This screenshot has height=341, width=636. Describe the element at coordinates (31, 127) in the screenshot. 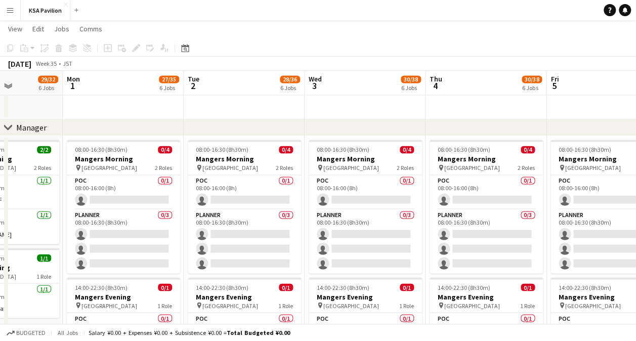

I see `div: Manager` at that location.